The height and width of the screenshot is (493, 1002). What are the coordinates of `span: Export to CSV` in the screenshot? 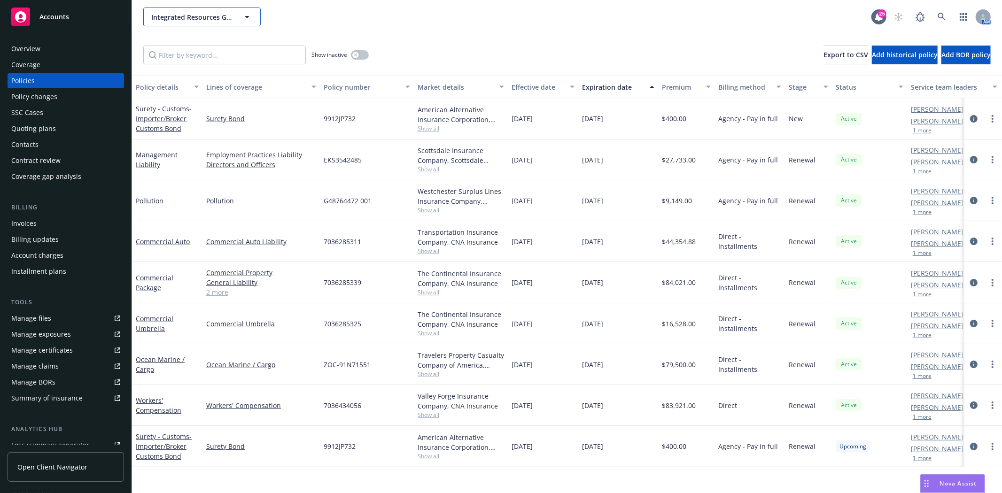 It's located at (845, 54).